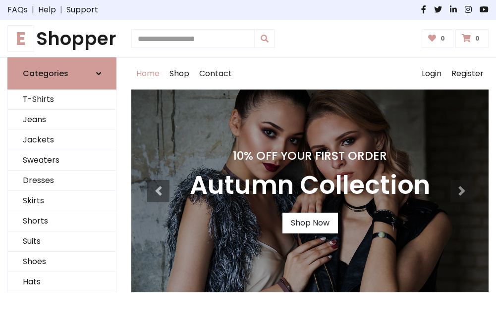 This screenshot has width=496, height=318. Describe the element at coordinates (62, 100) in the screenshot. I see `a: T-Shirts` at that location.